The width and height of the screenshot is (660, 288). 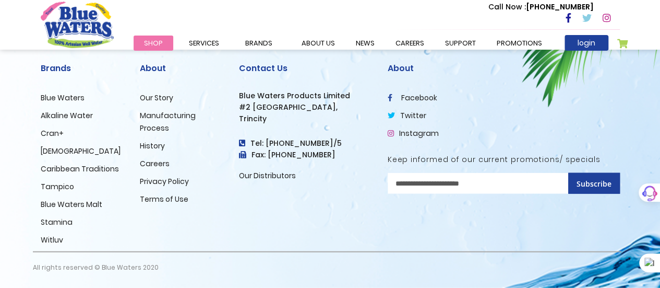 I want to click on a: News, so click(x=365, y=43).